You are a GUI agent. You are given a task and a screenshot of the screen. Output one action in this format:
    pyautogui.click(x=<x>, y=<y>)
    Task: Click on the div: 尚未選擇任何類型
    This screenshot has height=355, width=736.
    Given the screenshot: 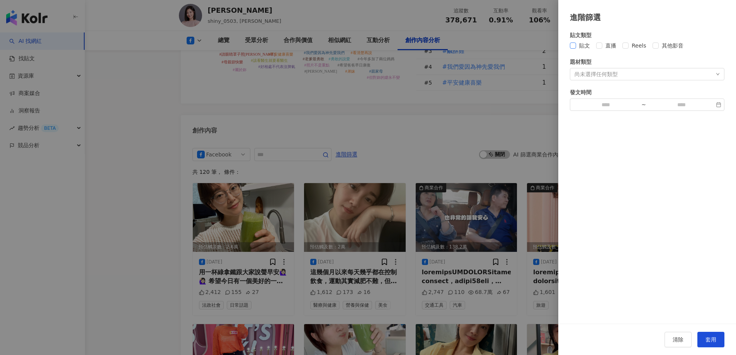 What is the action you would take?
    pyautogui.click(x=596, y=74)
    